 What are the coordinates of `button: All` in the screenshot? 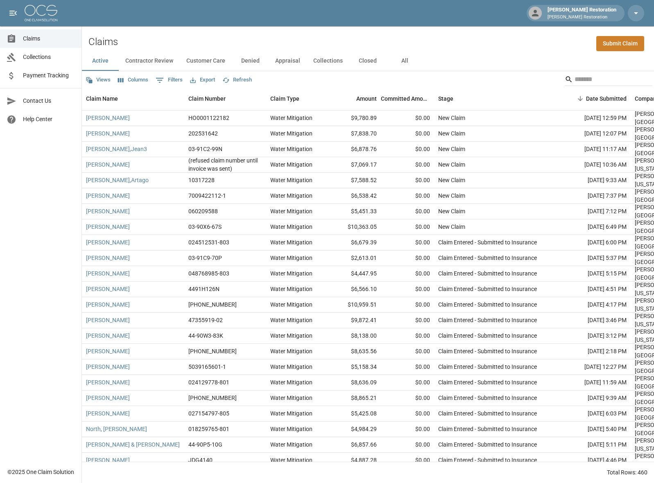 It's located at (405, 61).